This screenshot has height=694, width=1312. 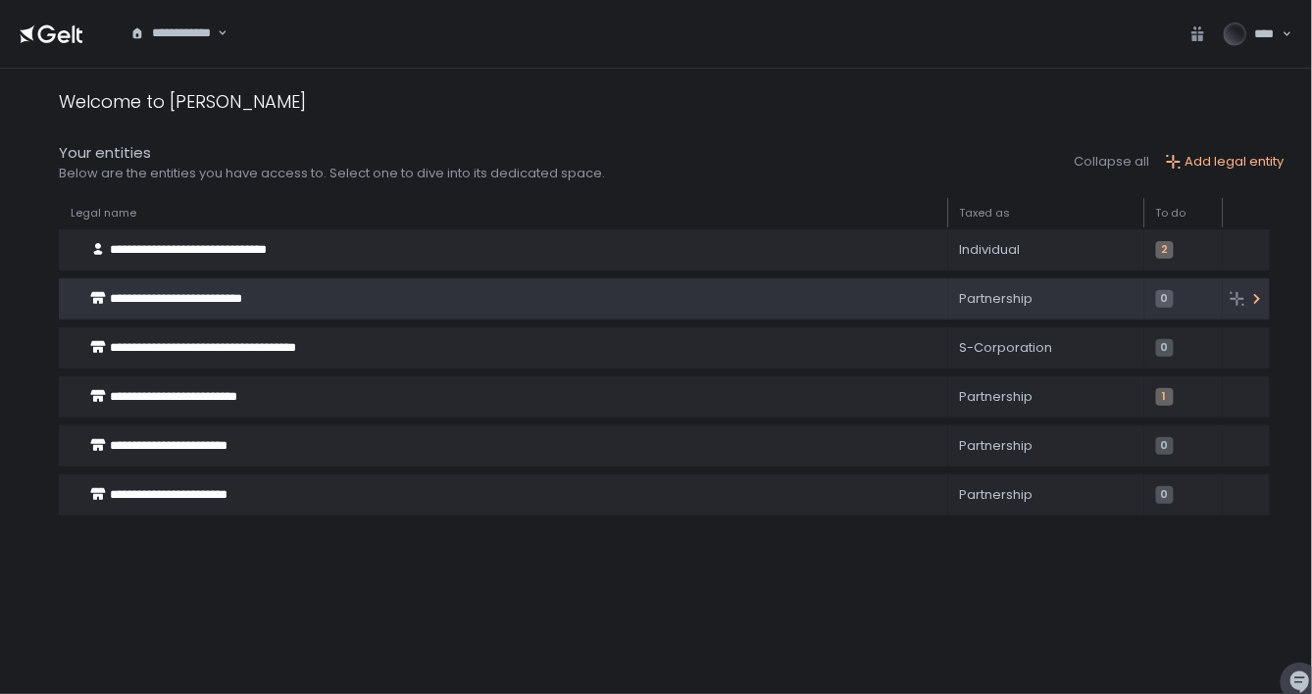 What do you see at coordinates (331, 153) in the screenshot?
I see `div: Your entities` at bounding box center [331, 153].